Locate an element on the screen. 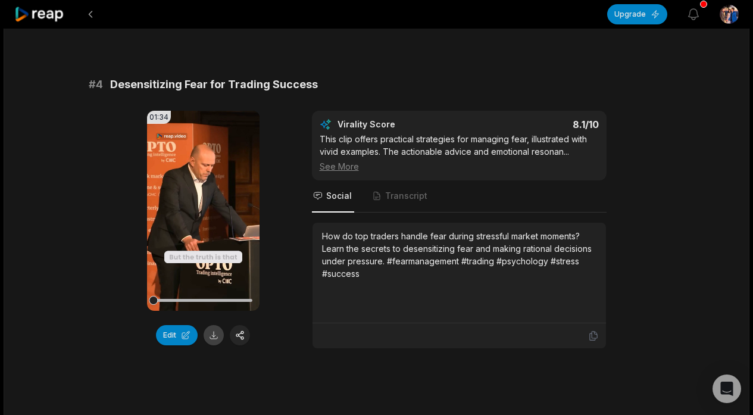 The width and height of the screenshot is (753, 415). span: Desensitizing Fear for Trading Success is located at coordinates (214, 85).